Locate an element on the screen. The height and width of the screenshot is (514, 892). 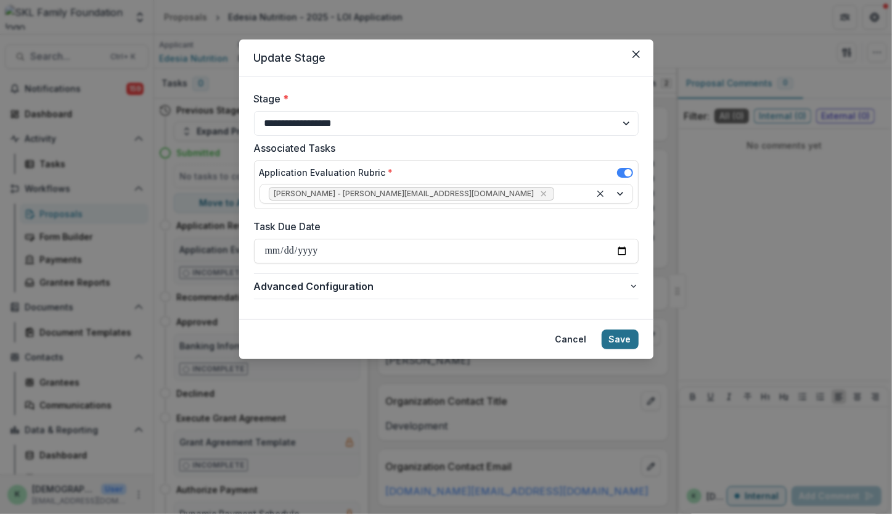
label: Stage is located at coordinates (443, 99).